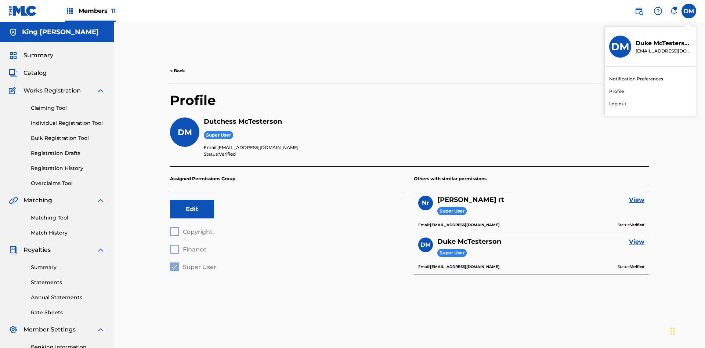 Image resolution: width=705 pixels, height=348 pixels. Describe the element at coordinates (68, 138) in the screenshot. I see `a: Bulk Registration Tool` at that location.